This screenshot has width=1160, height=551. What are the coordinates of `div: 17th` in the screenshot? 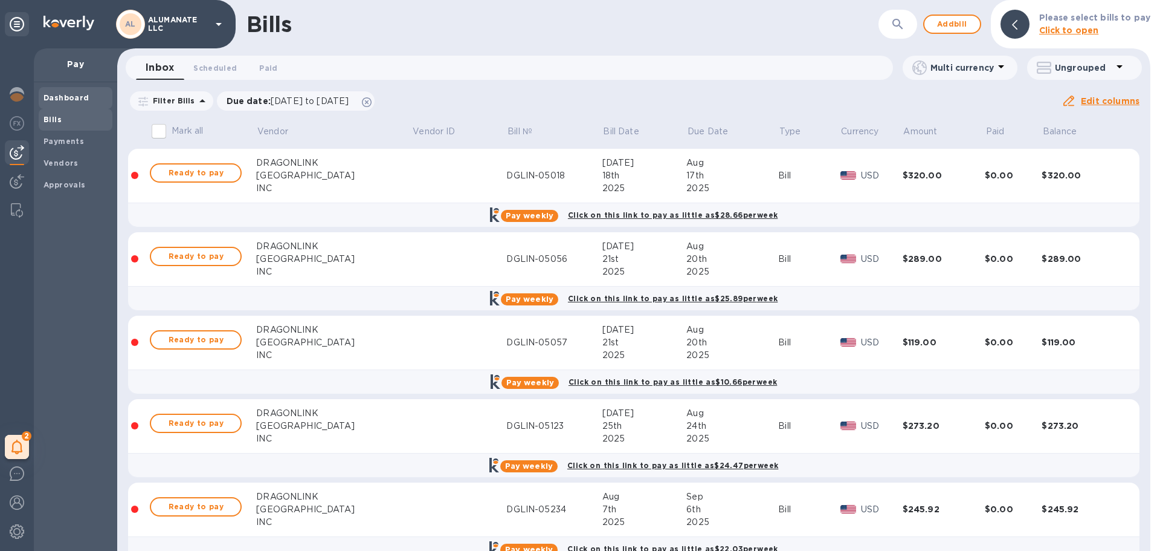 It's located at (732, 175).